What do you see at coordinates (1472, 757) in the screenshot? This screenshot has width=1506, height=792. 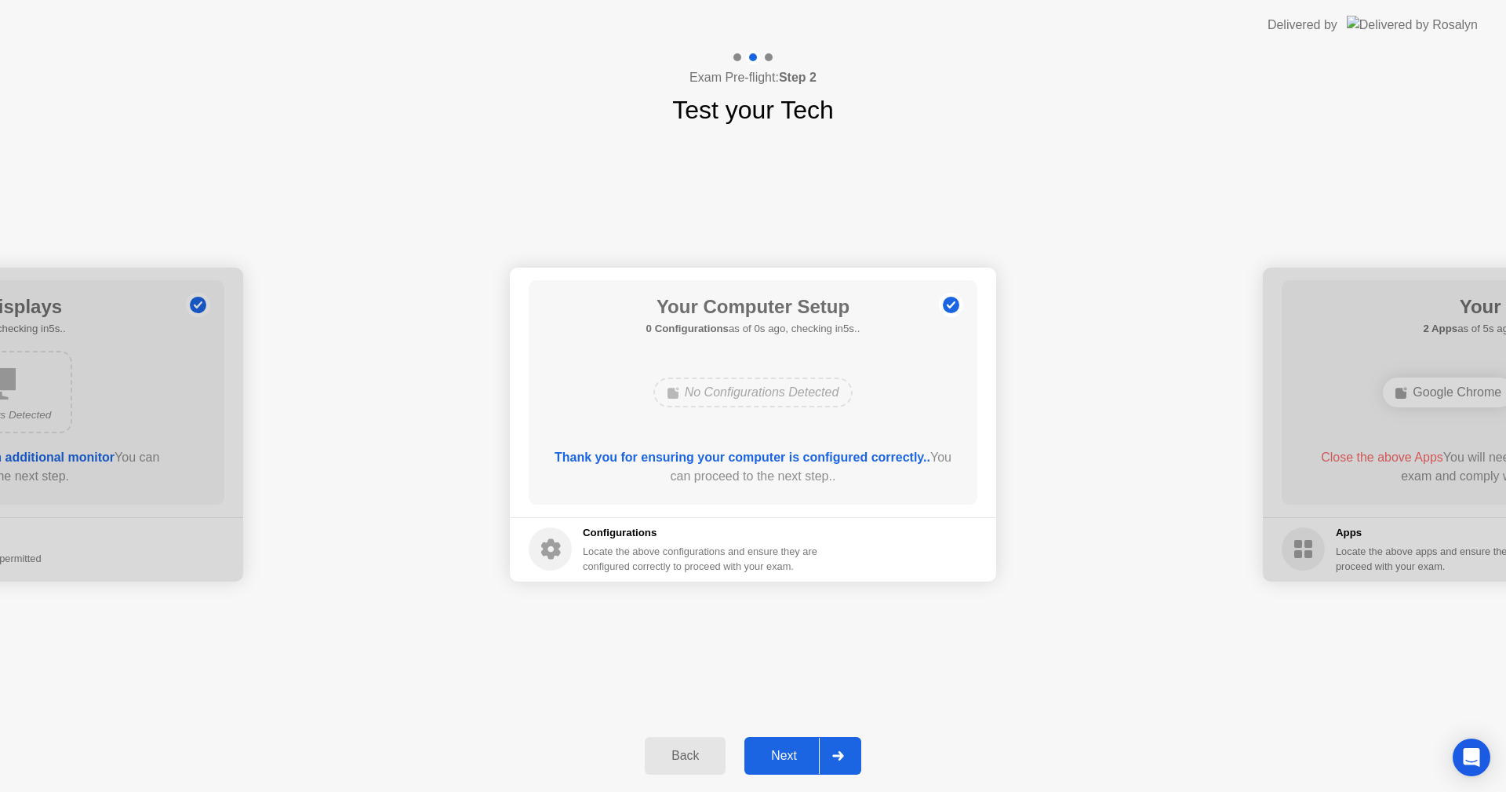 I see `div: Open Intercom Messenger` at bounding box center [1472, 757].